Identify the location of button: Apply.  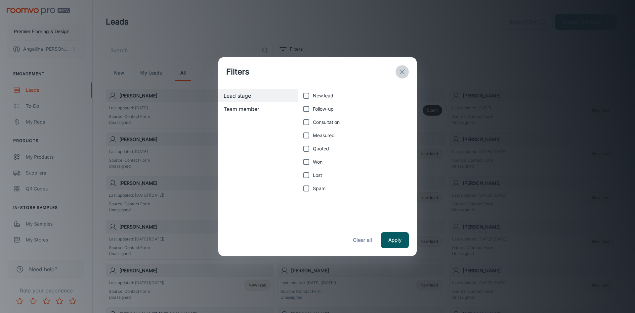
(395, 240).